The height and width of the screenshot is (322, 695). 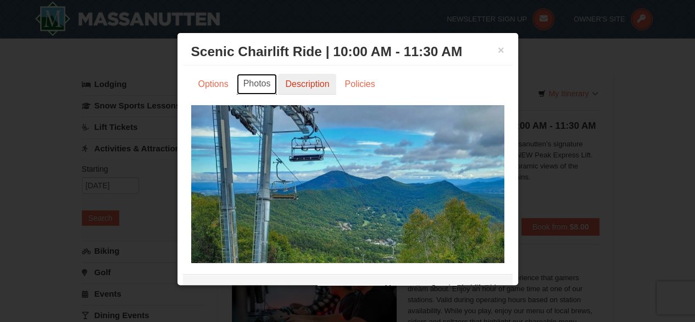 I want to click on a: Options, so click(x=213, y=84).